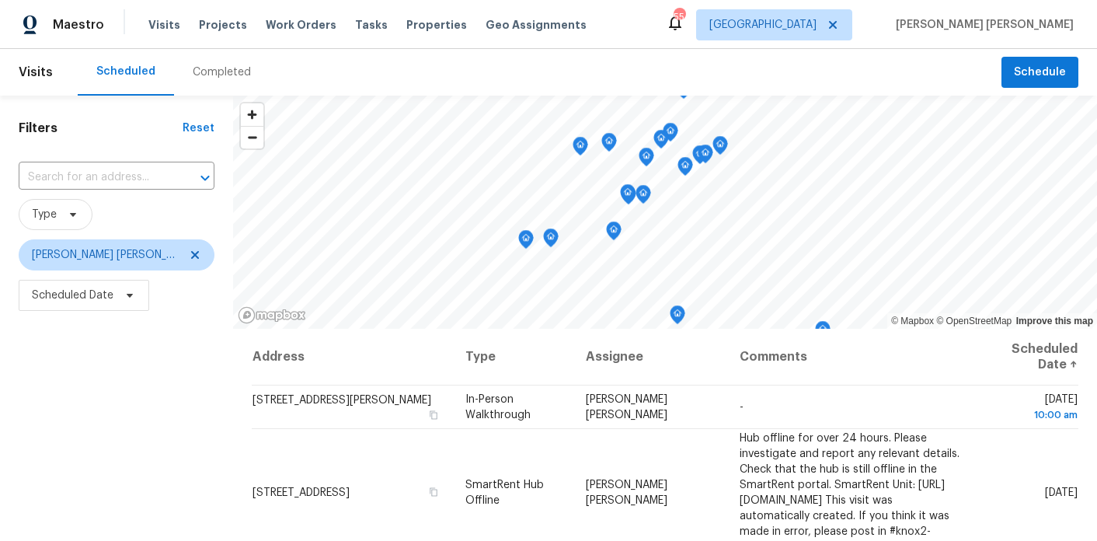 The height and width of the screenshot is (541, 1097). I want to click on div: 10:00 am, so click(1033, 415).